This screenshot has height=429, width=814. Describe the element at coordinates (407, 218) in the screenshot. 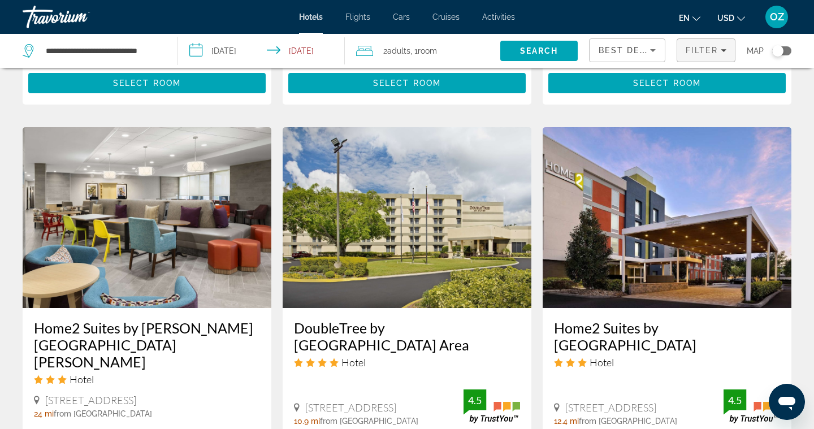

I see `img: DoubleTree by Hilton Hotel Orlando East UCF Area` at that location.